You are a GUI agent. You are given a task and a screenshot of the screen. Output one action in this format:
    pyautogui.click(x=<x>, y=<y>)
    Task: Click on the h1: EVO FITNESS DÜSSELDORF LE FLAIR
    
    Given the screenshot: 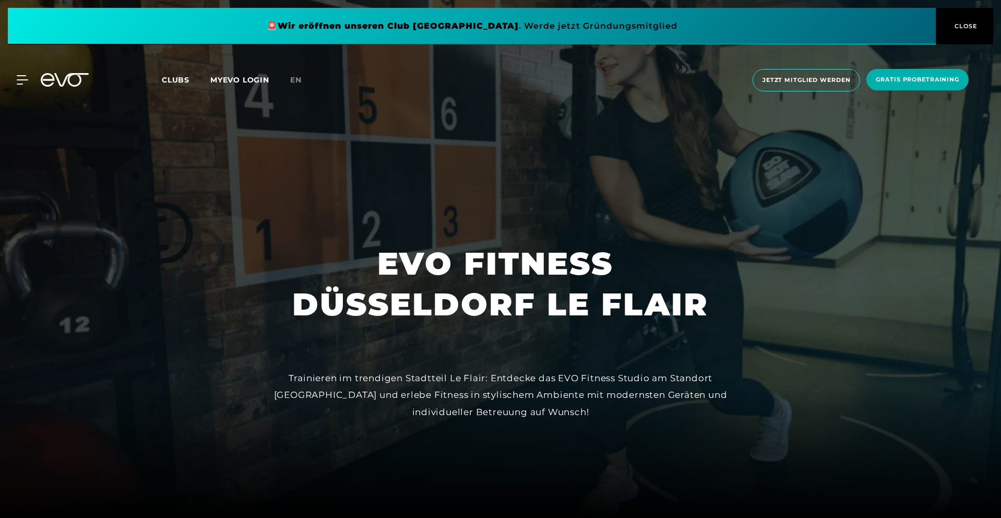 What is the action you would take?
    pyautogui.click(x=501, y=284)
    